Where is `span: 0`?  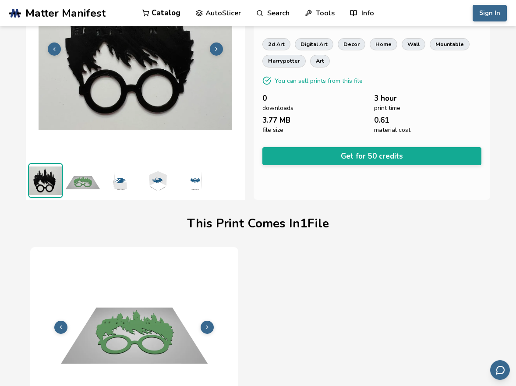
span: 0 is located at coordinates (265, 98).